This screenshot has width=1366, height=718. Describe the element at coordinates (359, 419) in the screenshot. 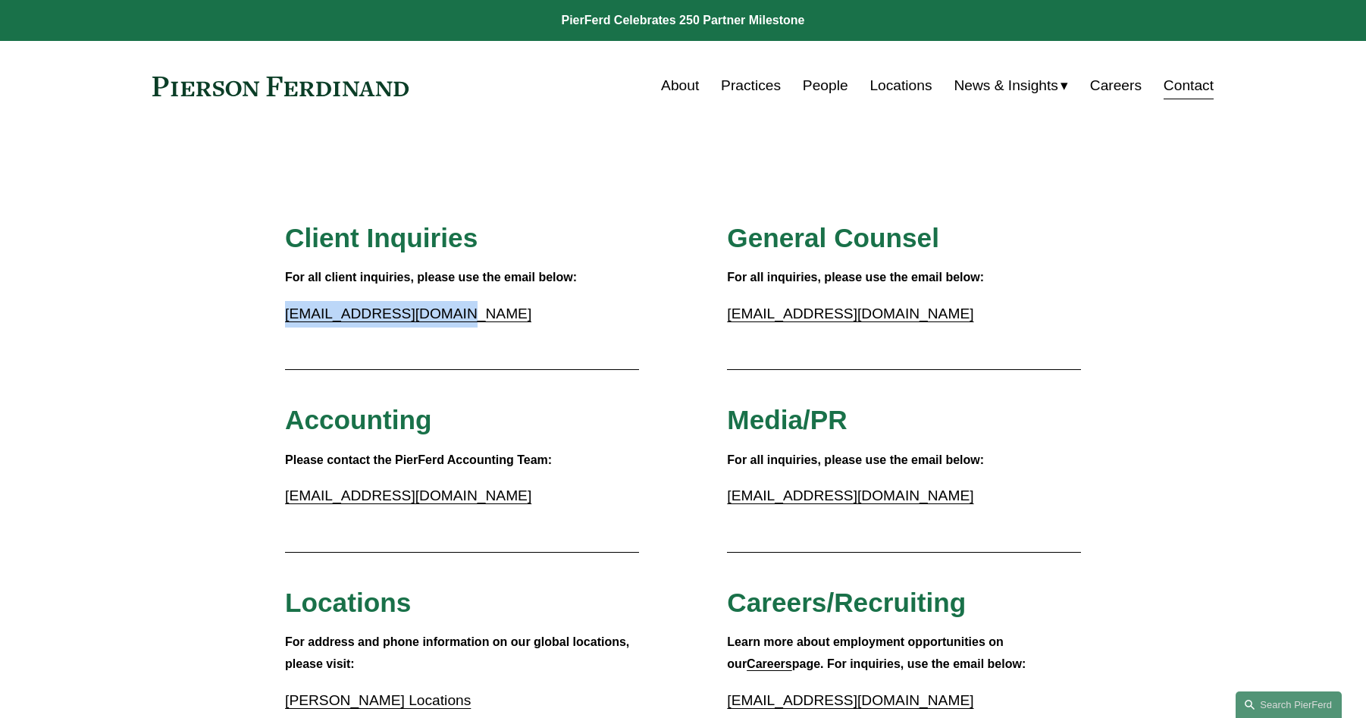

I see `span: Accounting` at that location.